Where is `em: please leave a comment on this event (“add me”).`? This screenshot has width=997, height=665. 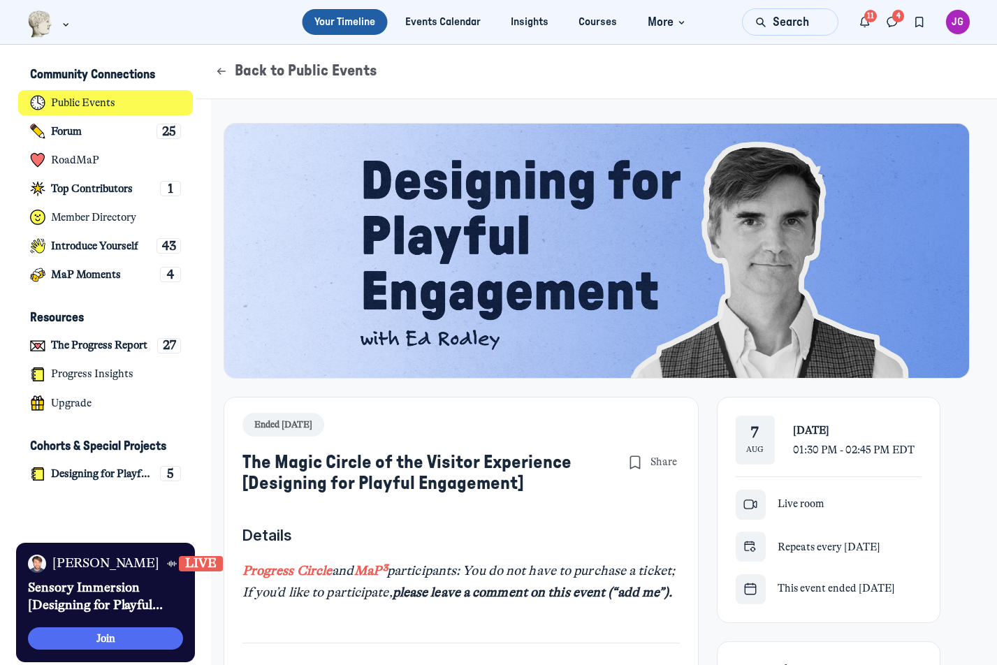
em: please leave a comment on this event (“add me”). is located at coordinates (533, 593).